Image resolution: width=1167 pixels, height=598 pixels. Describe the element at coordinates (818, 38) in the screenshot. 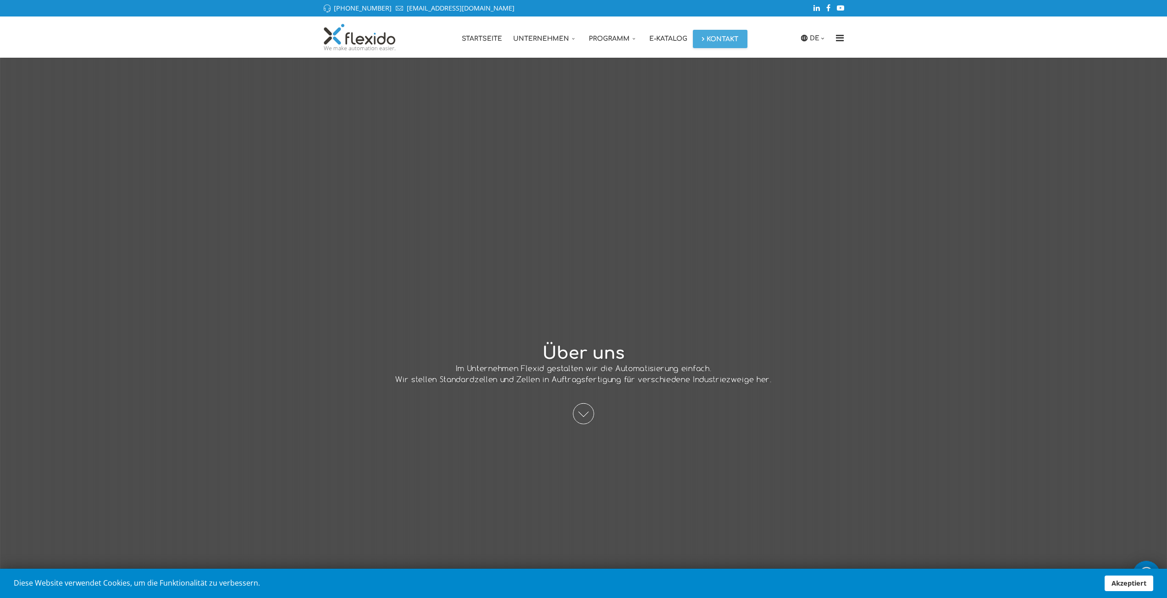

I see `a: DE` at that location.